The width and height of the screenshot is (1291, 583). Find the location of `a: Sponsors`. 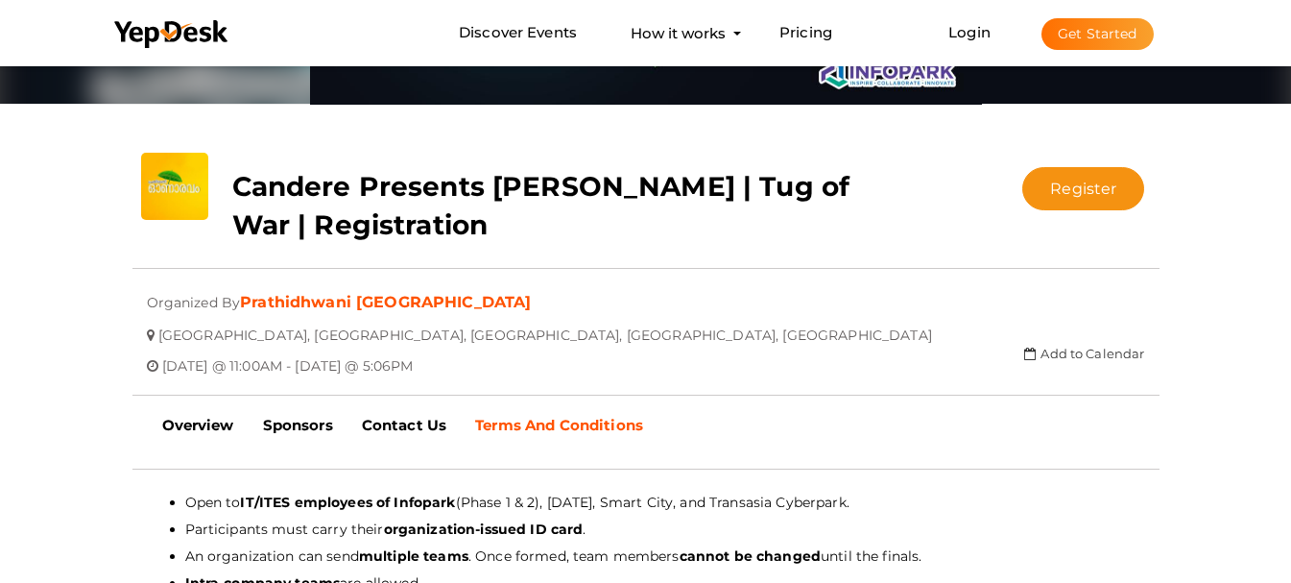

a: Sponsors is located at coordinates (298, 425).